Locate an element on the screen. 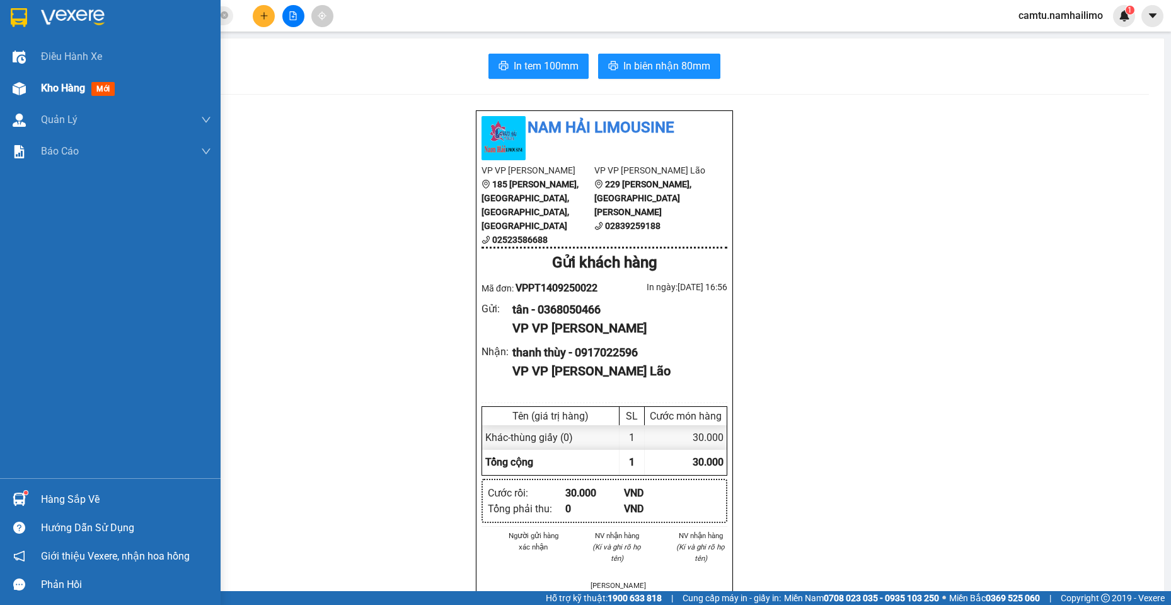  span: Khác - thùng giấy (0) is located at coordinates (529, 437).